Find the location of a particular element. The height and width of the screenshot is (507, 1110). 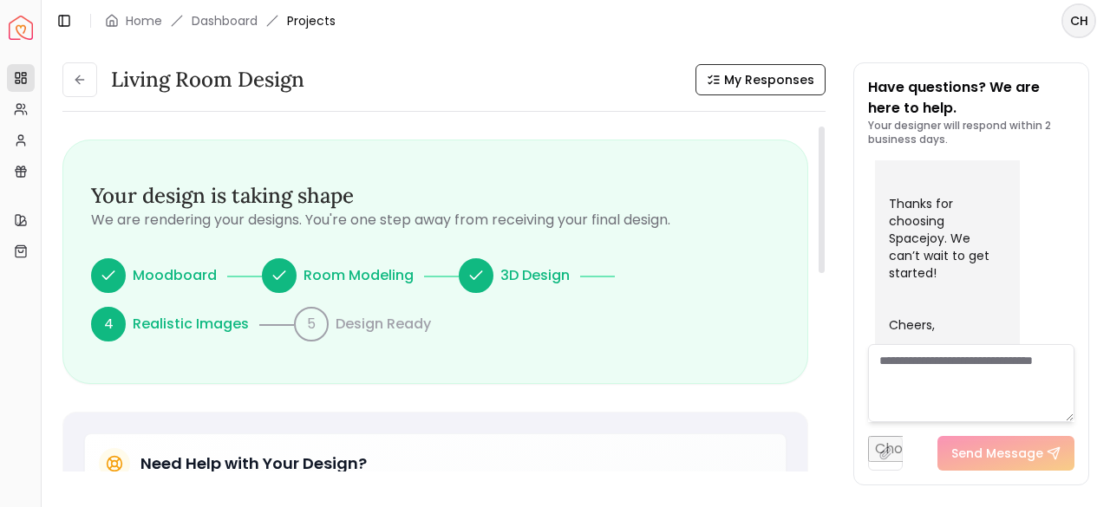

p: Have questions? We are here to help. is located at coordinates (971, 98).